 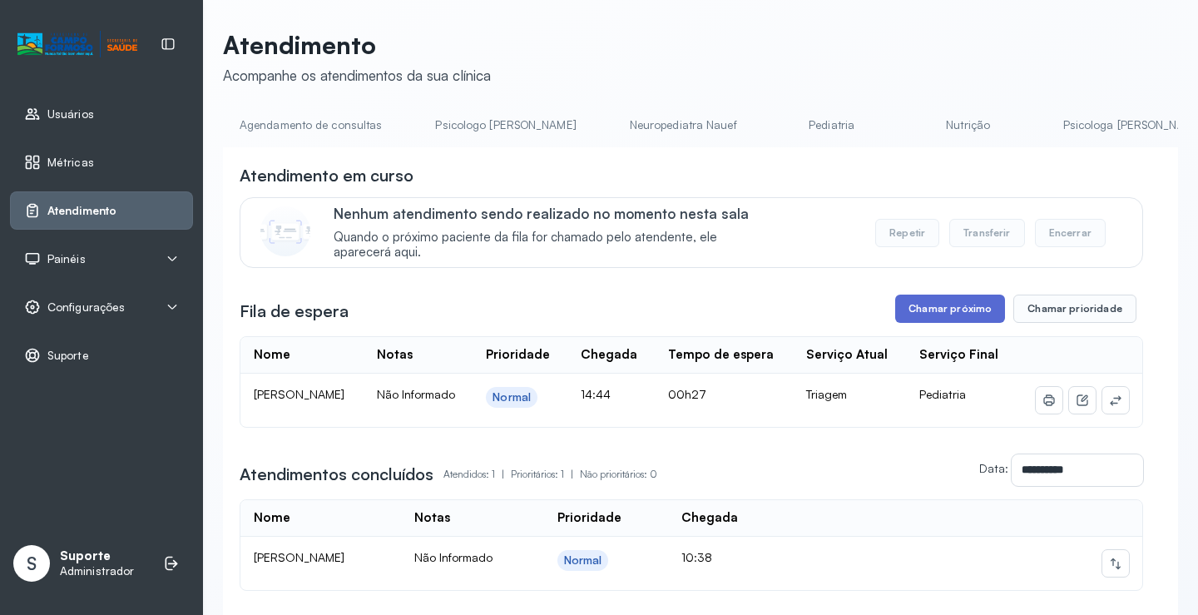 I want to click on a: Agendamento de consultas, so click(x=310, y=125).